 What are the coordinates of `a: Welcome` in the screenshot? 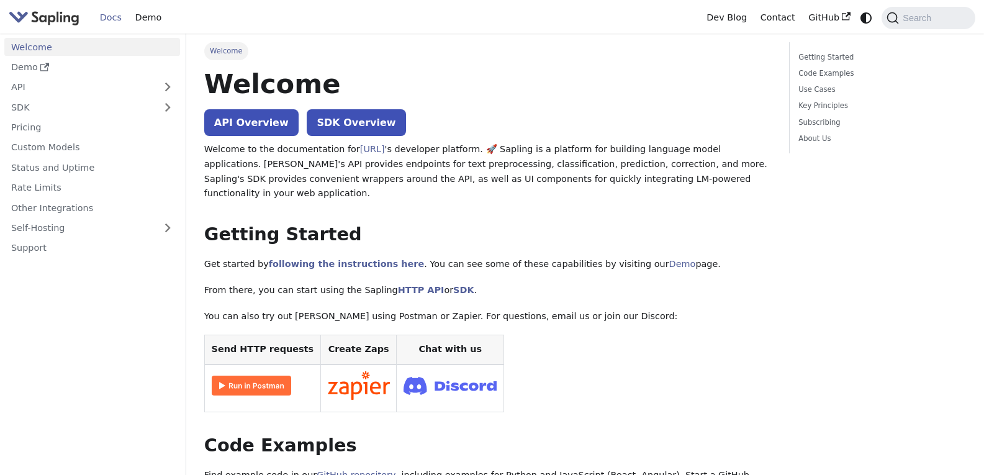 It's located at (92, 47).